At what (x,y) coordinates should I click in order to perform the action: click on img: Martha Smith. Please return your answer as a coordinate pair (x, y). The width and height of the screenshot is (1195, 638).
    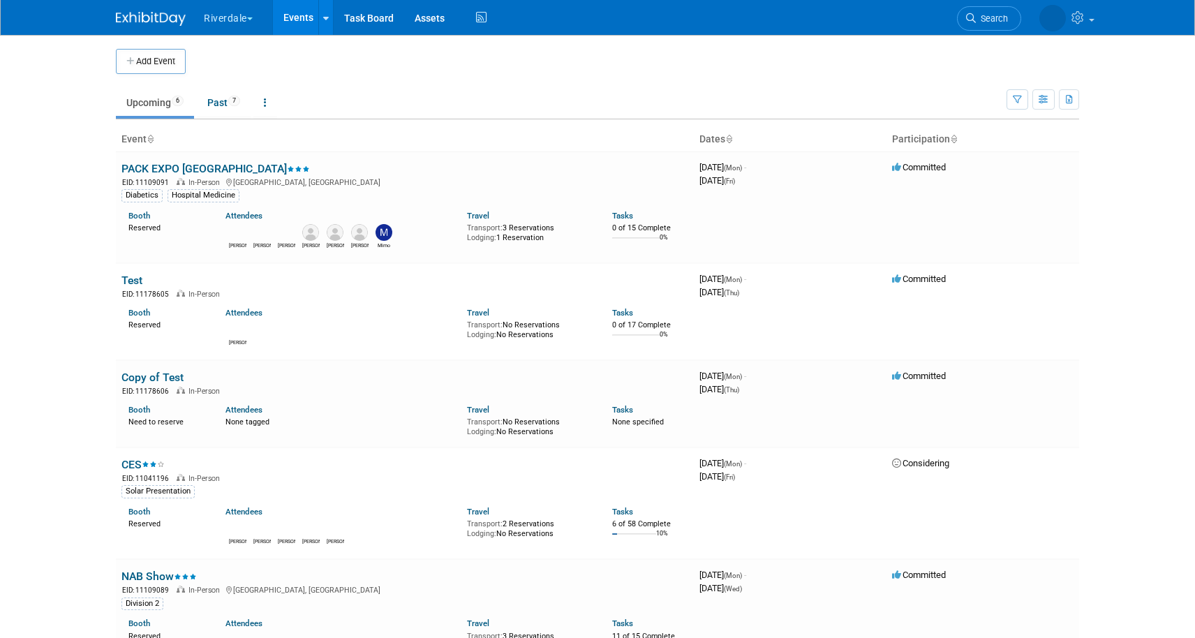
    Looking at the image, I should click on (262, 232).